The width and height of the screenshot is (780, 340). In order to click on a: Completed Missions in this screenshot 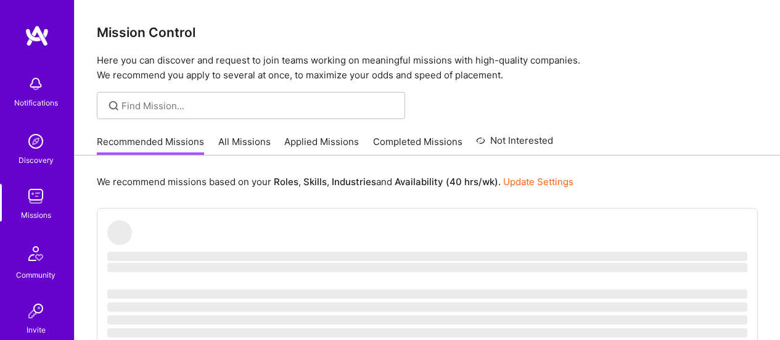, I will do `click(417, 145)`.